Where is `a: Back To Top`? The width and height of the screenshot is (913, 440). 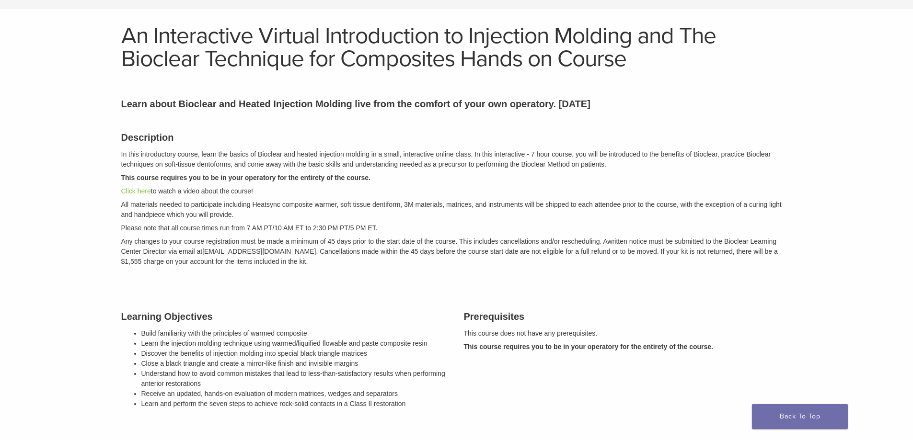
a: Back To Top is located at coordinates (800, 417).